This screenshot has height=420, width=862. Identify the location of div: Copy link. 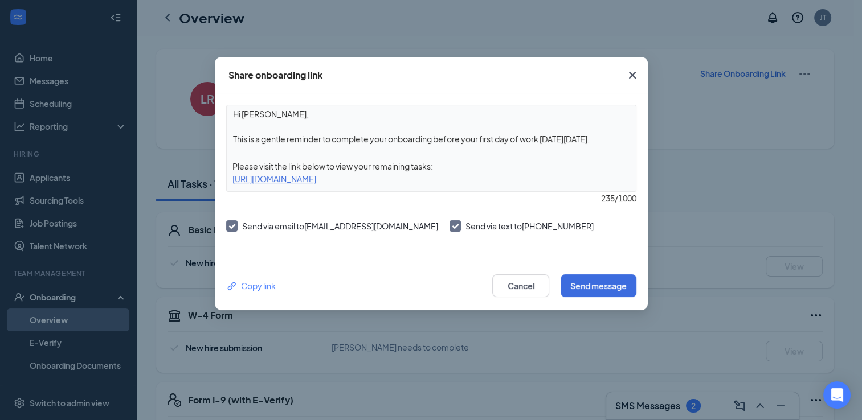
(251, 286).